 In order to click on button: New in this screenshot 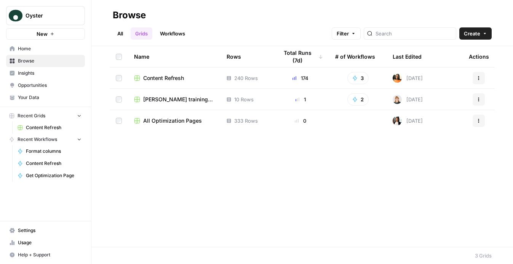, I will do `click(45, 34)`.